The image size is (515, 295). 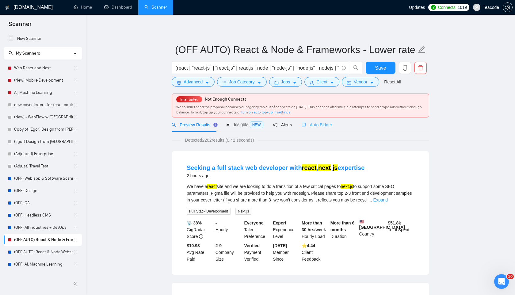 I want to click on mark: next.js, so click(x=347, y=187).